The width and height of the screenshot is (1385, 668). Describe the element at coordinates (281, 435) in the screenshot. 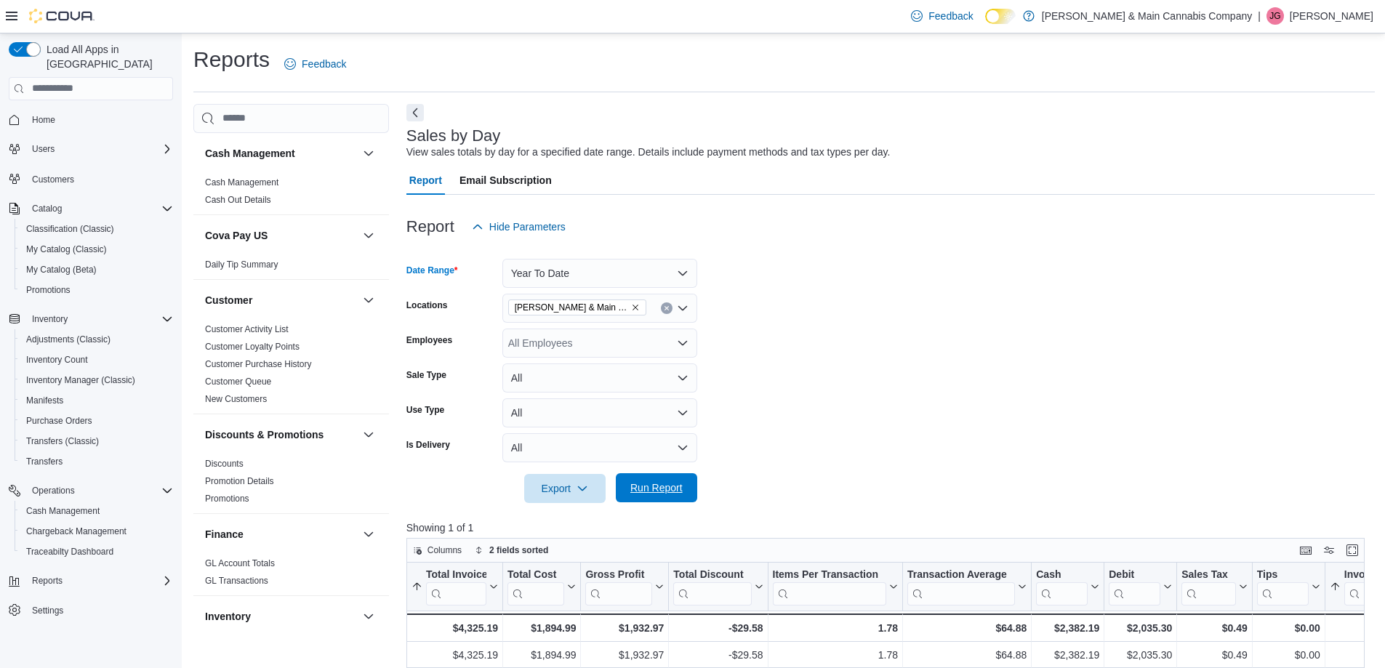

I see `button: Discounts & Promotions` at that location.